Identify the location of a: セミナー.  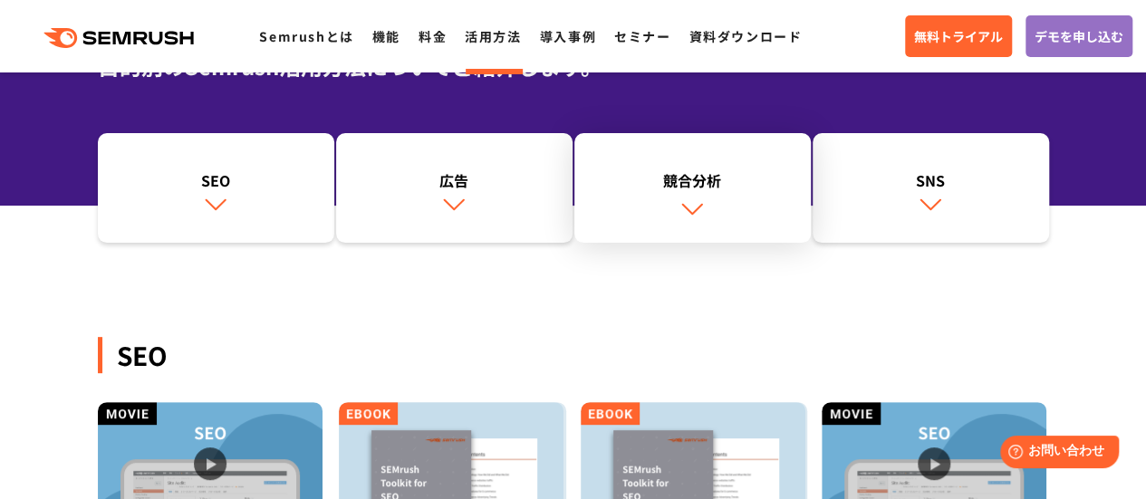
(642, 36).